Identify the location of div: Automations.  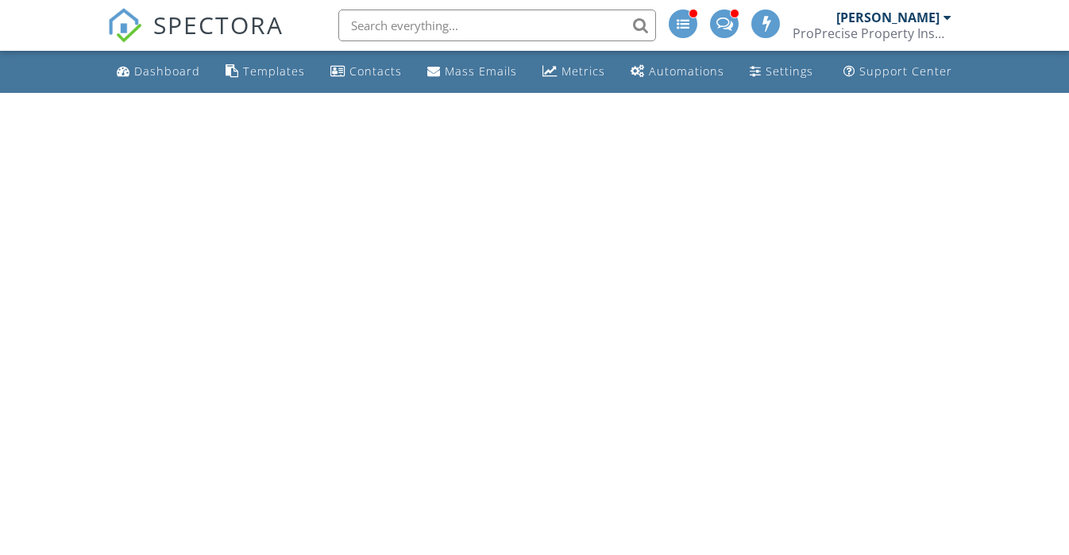
(686, 71).